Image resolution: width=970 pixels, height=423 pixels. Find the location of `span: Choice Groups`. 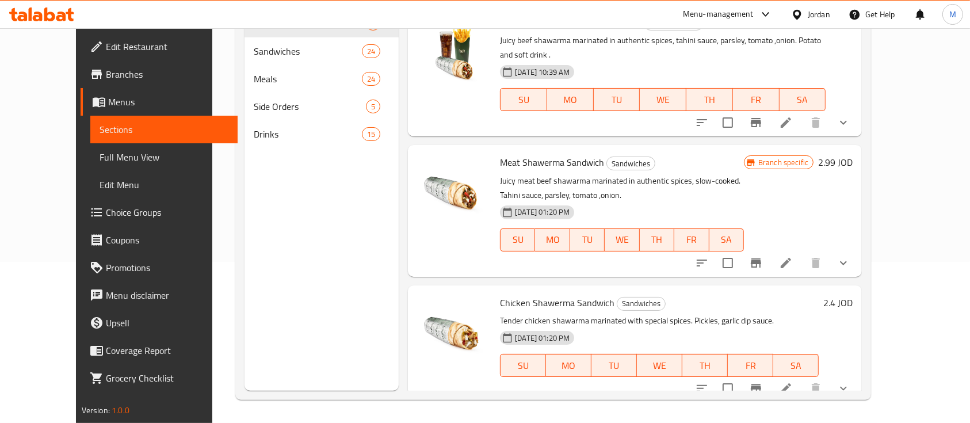

span: Choice Groups is located at coordinates (167, 212).